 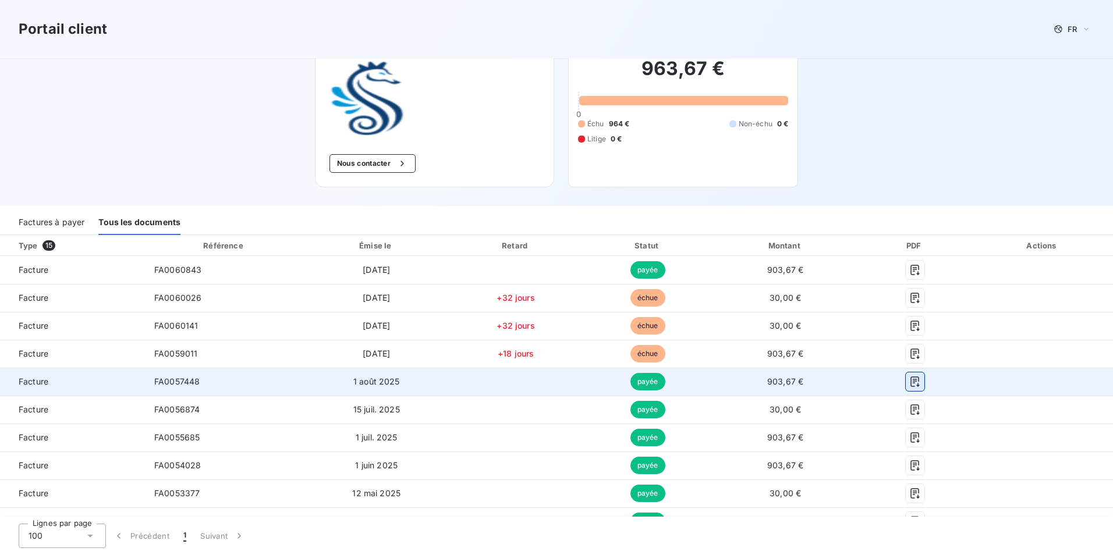 What do you see at coordinates (755, 124) in the screenshot?
I see `span: Non-échu` at bounding box center [755, 124].